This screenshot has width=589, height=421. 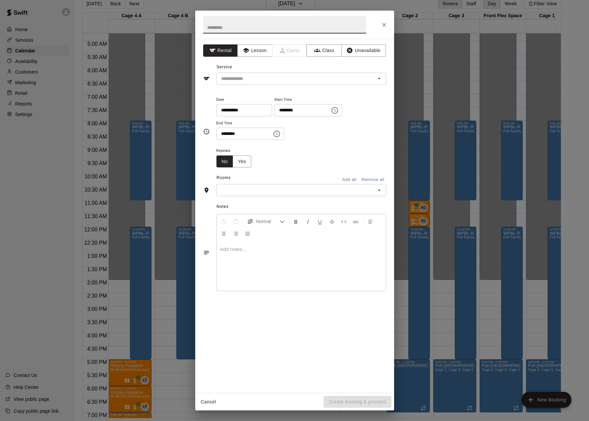 What do you see at coordinates (207, 253) in the screenshot?
I see `svg: Notes` at bounding box center [207, 253].